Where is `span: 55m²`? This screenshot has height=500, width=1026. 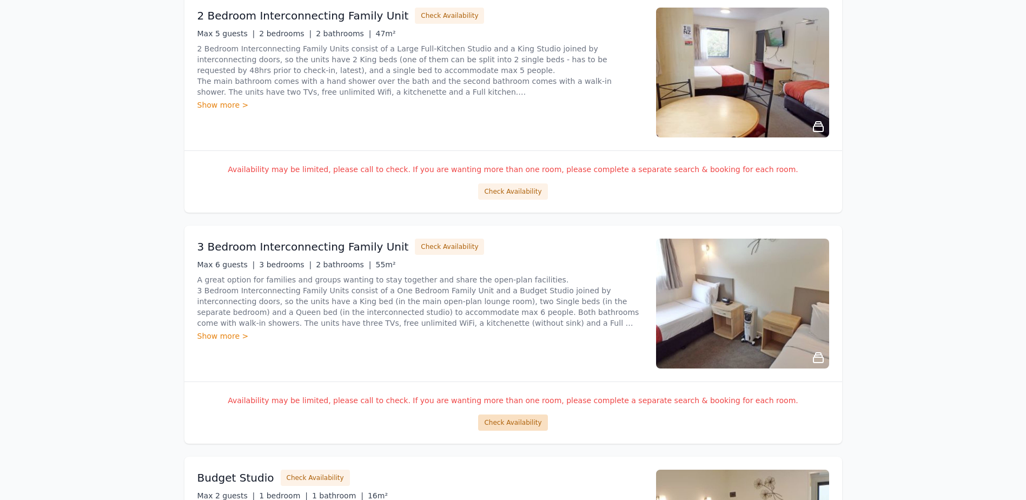
span: 55m² is located at coordinates (385, 264).